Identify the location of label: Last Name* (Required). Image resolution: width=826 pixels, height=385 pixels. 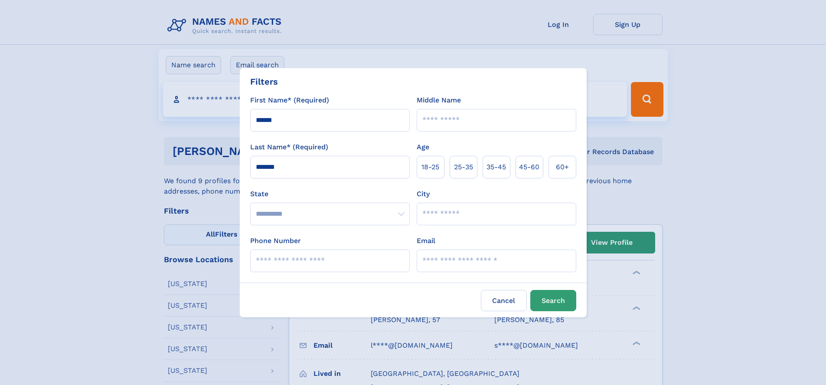
(289, 147).